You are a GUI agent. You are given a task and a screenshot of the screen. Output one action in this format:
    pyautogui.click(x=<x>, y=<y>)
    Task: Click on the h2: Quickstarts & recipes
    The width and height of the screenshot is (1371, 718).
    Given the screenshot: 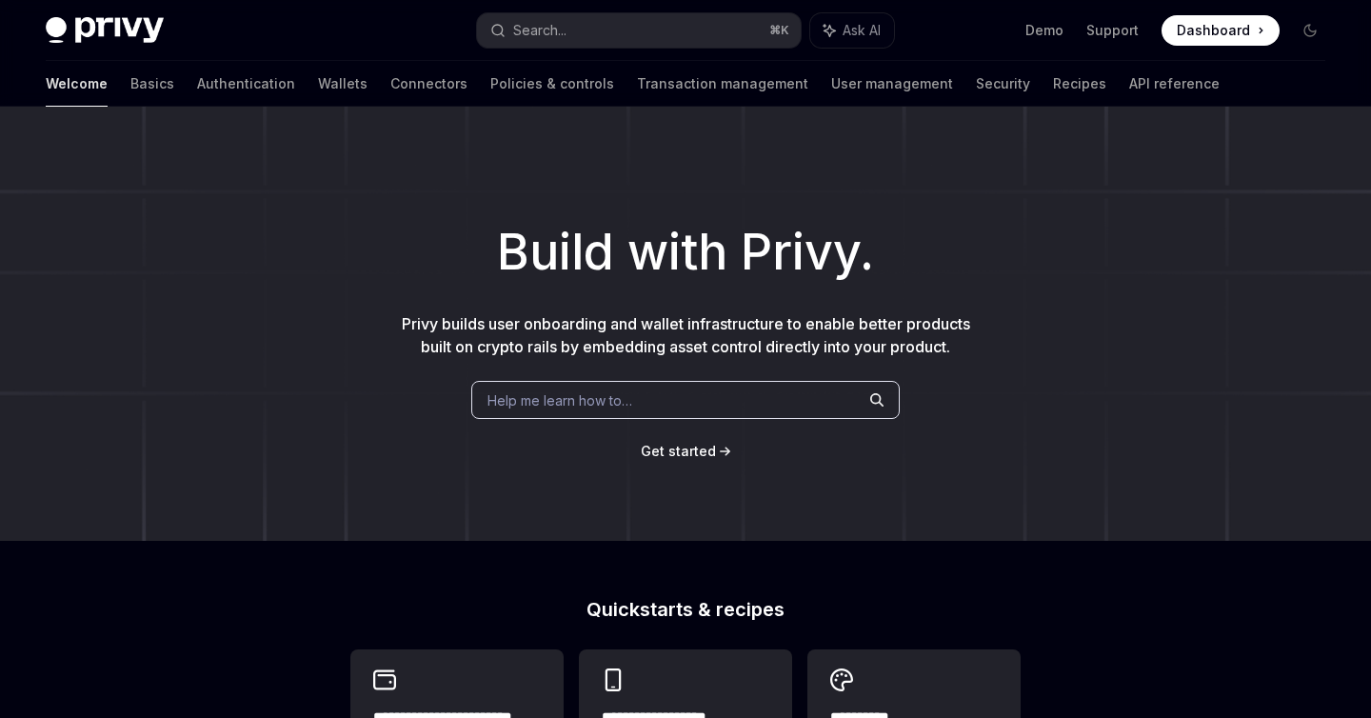 What is the action you would take?
    pyautogui.click(x=685, y=609)
    